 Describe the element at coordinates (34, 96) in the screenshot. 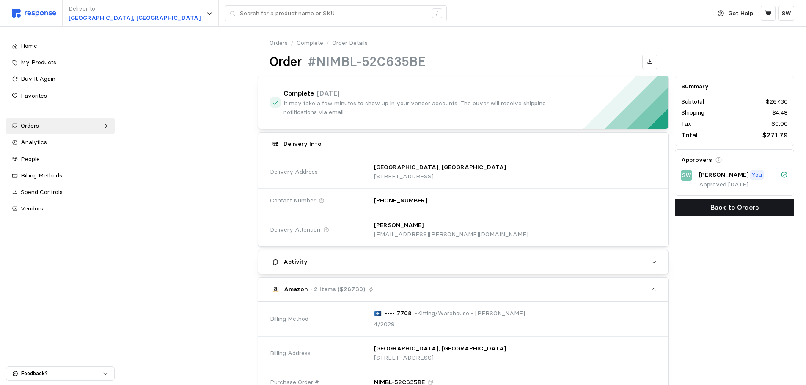

I see `span: Favorites` at that location.